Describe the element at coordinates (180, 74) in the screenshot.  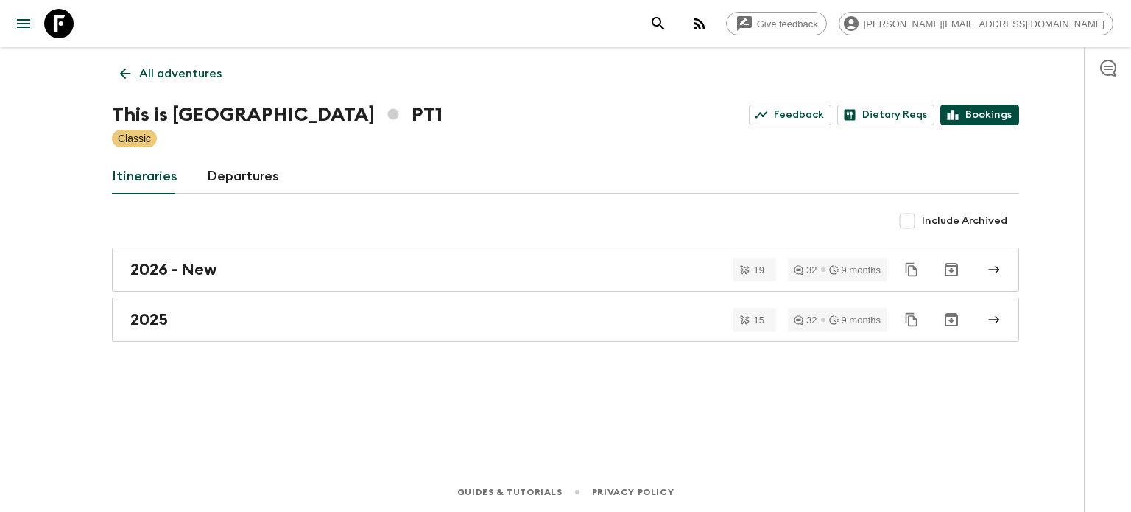
I see `p: All adventures` at that location.